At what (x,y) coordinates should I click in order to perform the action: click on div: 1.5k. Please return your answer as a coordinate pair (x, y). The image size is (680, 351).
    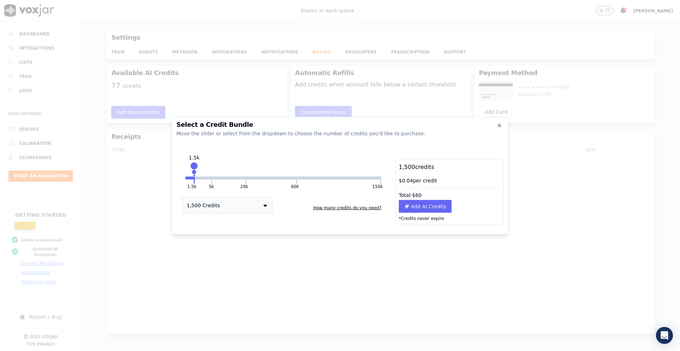
    Looking at the image, I should click on (194, 157).